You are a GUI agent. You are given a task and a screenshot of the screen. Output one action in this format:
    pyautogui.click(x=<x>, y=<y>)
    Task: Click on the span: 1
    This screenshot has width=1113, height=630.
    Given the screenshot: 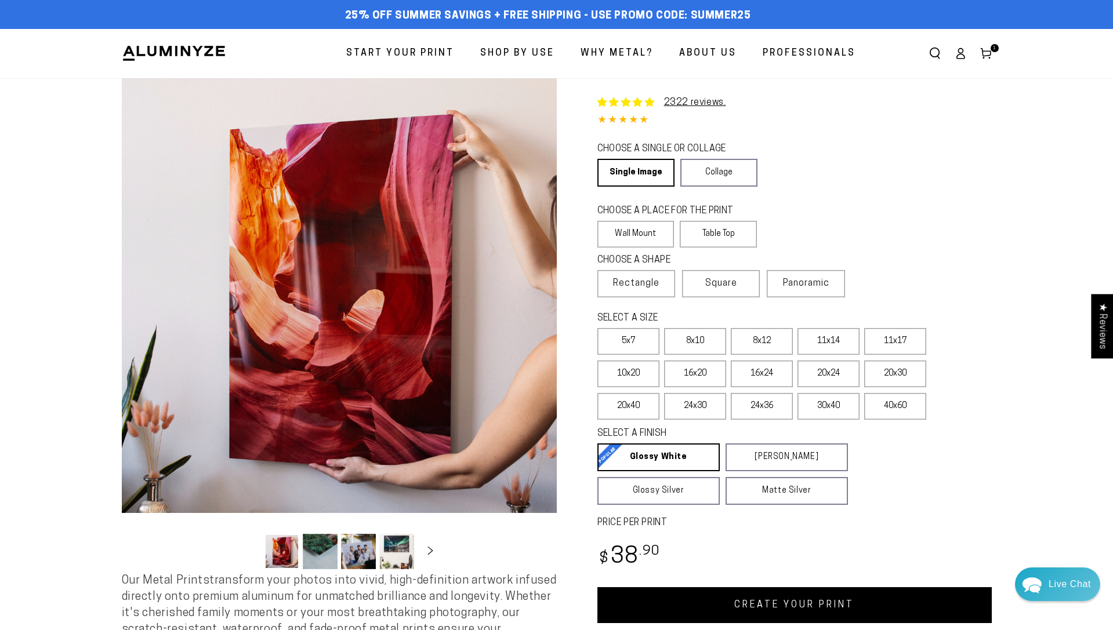 What is the action you would take?
    pyautogui.click(x=995, y=48)
    